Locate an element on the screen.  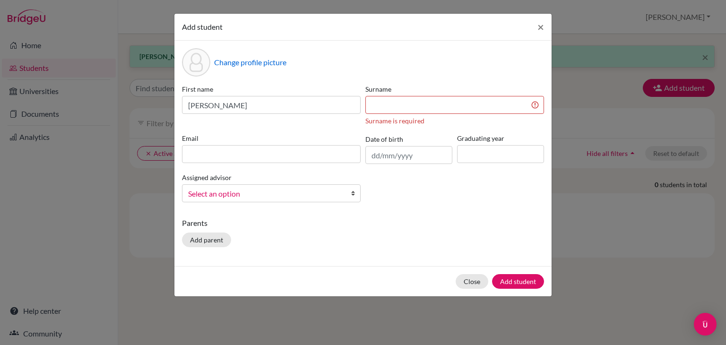
div: Surname is required is located at coordinates (455, 121).